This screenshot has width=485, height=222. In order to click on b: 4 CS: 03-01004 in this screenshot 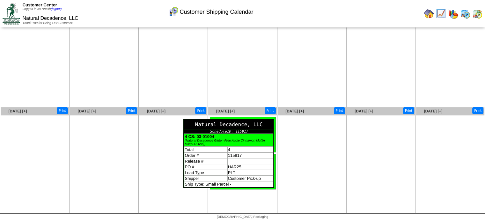, I will do `click(199, 136)`.